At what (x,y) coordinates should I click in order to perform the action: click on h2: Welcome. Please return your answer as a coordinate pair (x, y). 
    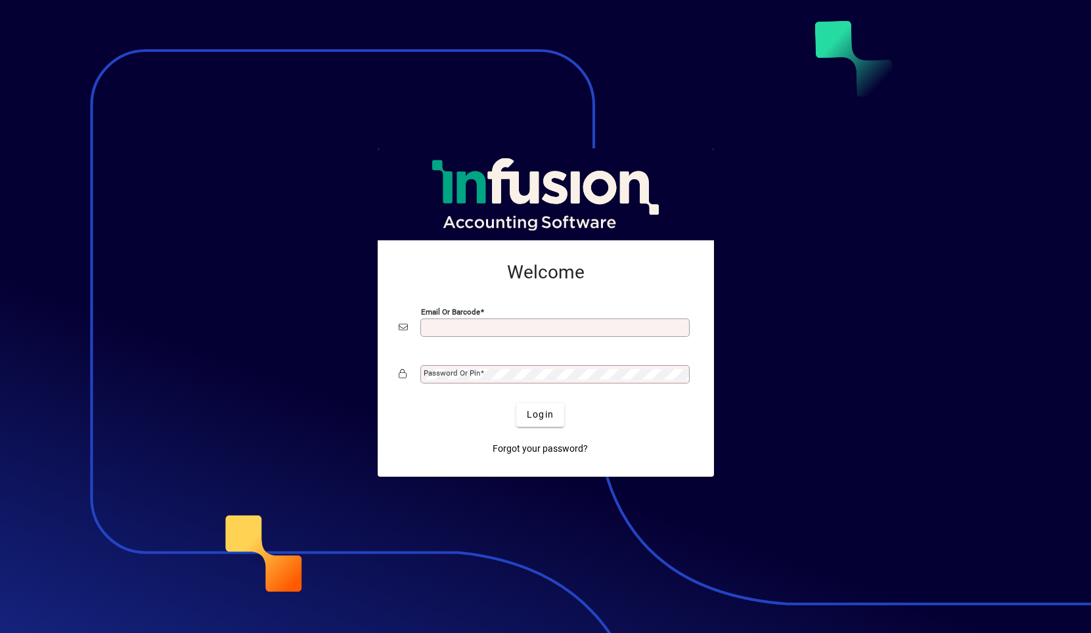
    Looking at the image, I should click on (546, 273).